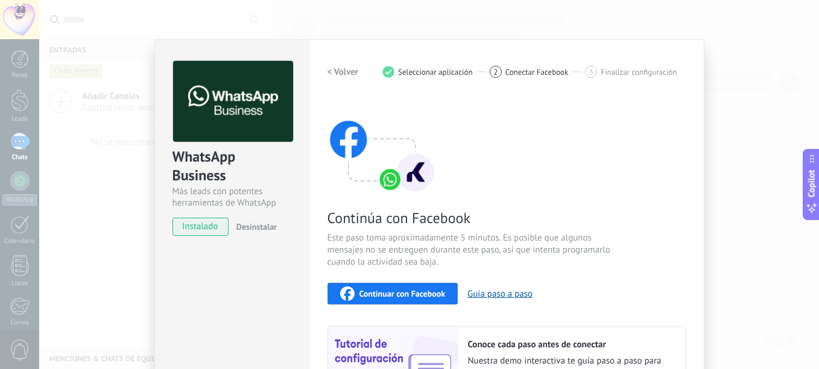  Describe the element at coordinates (435, 72) in the screenshot. I see `span: Seleccionar aplicación` at that location.